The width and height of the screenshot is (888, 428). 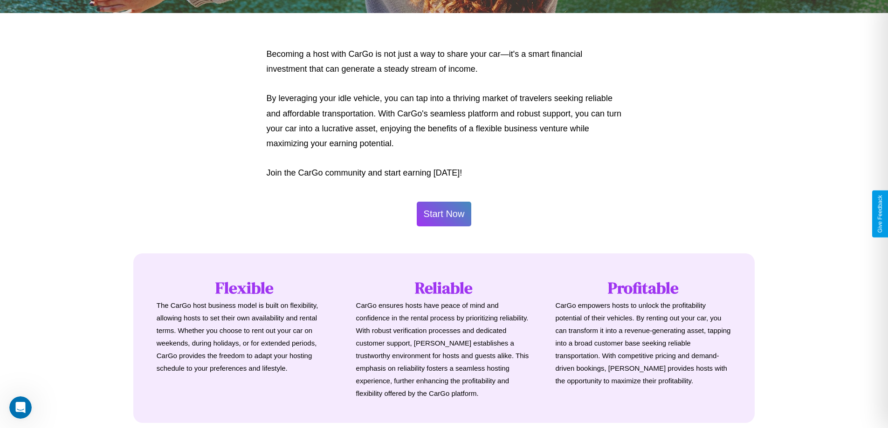 I want to click on p: Becoming a host with CarGo is not just a way to share your car—it's a smart financial investment ..., so click(x=444, y=62).